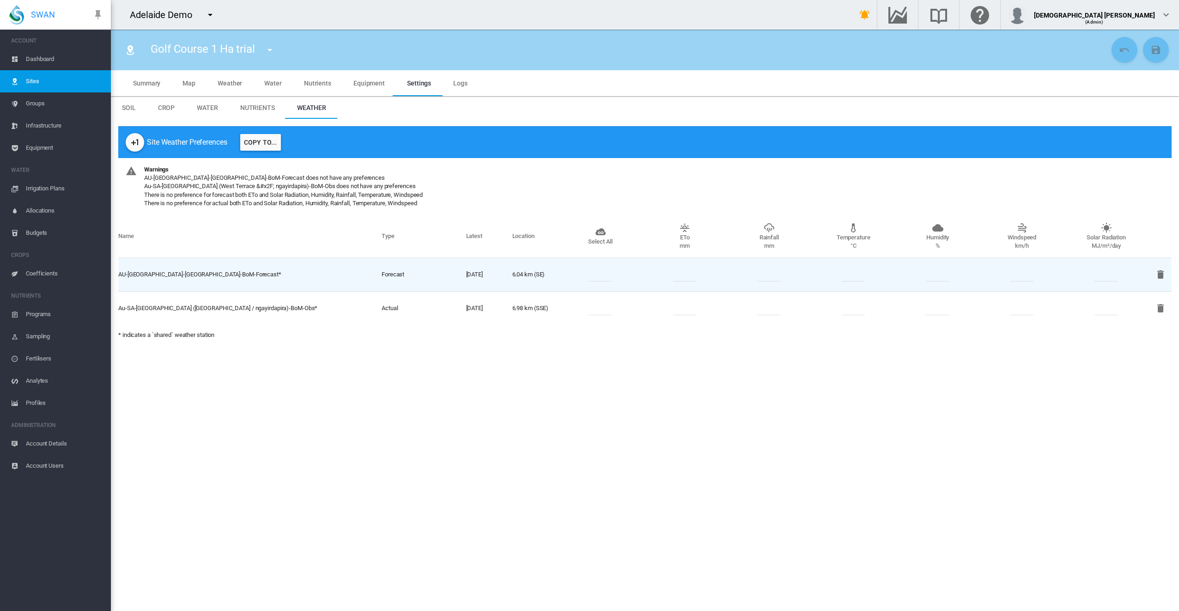  Describe the element at coordinates (131, 171) in the screenshot. I see `md-icon: icon-alert` at that location.